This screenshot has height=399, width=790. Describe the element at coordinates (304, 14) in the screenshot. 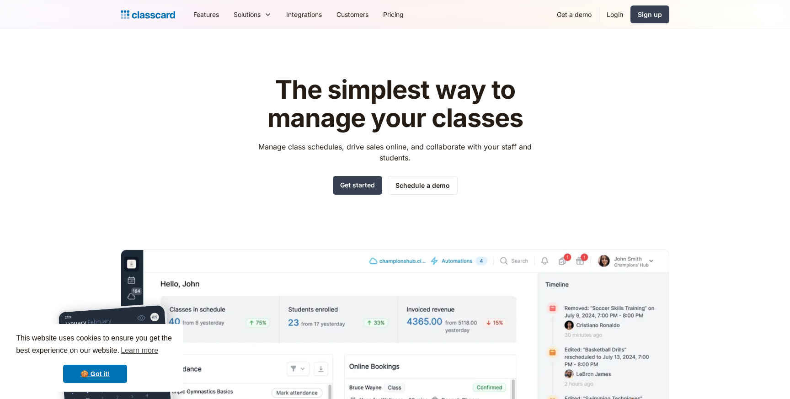

I see `a: Integrations` at that location.